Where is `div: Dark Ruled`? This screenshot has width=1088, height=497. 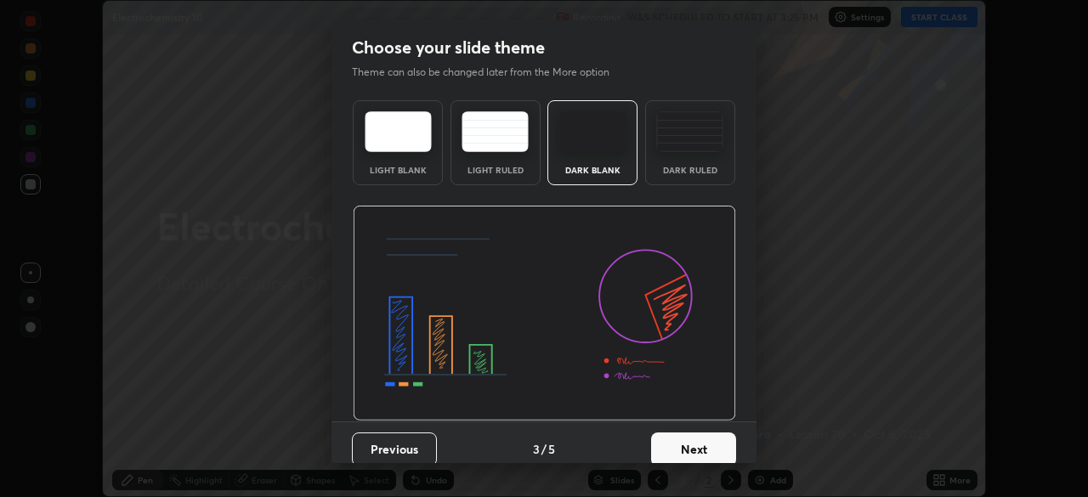
div: Dark Ruled is located at coordinates (690, 170).